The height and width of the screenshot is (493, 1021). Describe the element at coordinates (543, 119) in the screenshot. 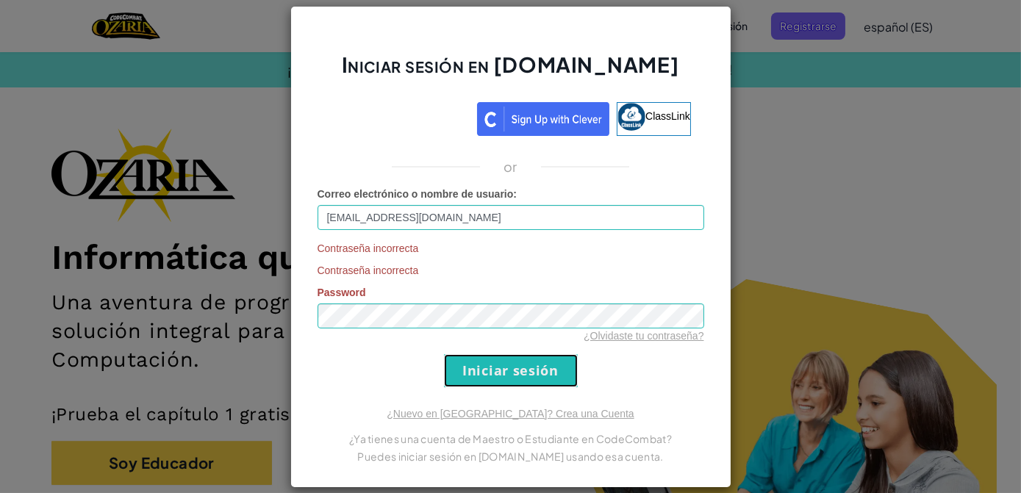

I see `img: clever_sso_button@2x.png` at that location.